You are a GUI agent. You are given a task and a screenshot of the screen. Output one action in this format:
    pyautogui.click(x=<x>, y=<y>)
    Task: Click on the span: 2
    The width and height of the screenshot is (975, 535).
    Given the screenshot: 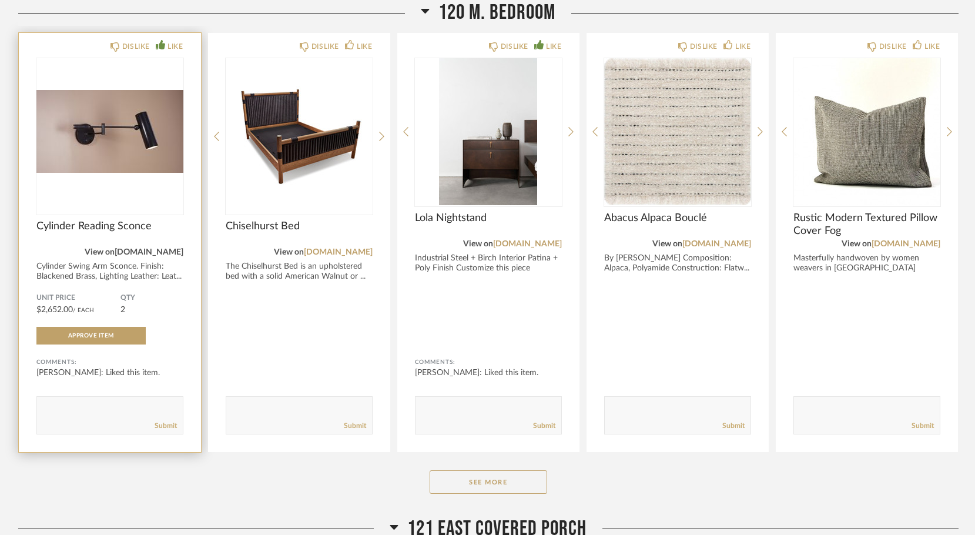 What is the action you would take?
    pyautogui.click(x=123, y=310)
    